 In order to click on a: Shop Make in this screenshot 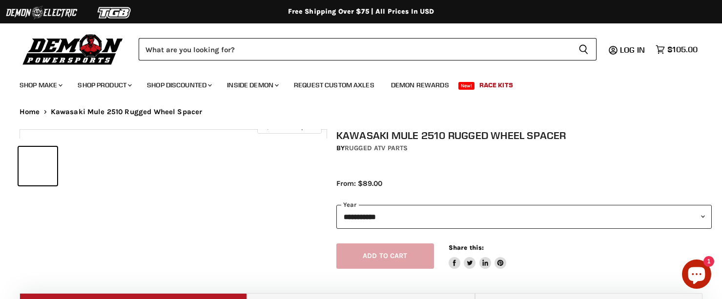, I will do `click(40, 85)`.